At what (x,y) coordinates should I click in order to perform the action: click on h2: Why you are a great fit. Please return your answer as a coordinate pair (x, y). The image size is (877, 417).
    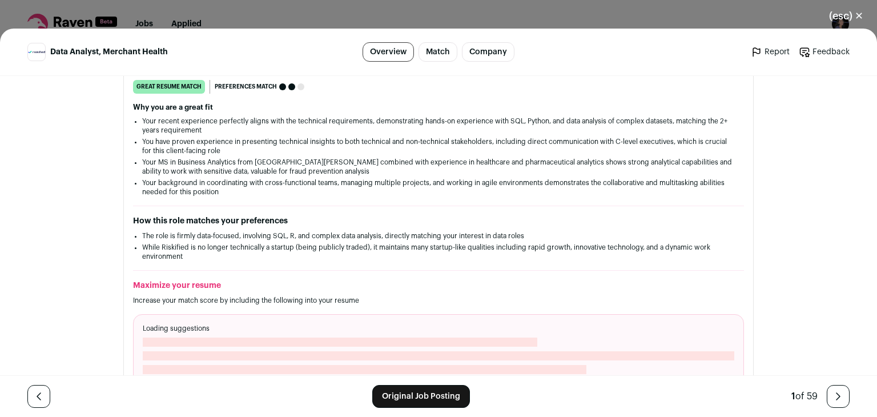
    Looking at the image, I should click on (439, 107).